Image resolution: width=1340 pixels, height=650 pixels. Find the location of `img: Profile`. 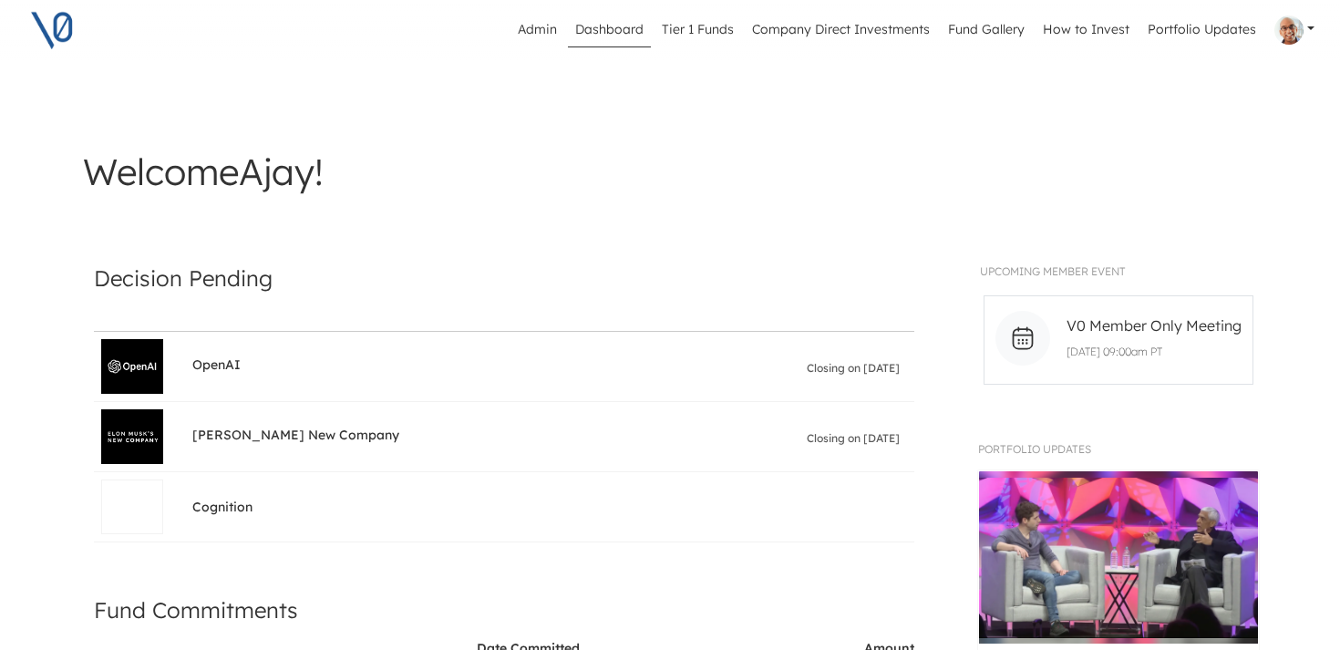

img: Profile is located at coordinates (1289, 30).